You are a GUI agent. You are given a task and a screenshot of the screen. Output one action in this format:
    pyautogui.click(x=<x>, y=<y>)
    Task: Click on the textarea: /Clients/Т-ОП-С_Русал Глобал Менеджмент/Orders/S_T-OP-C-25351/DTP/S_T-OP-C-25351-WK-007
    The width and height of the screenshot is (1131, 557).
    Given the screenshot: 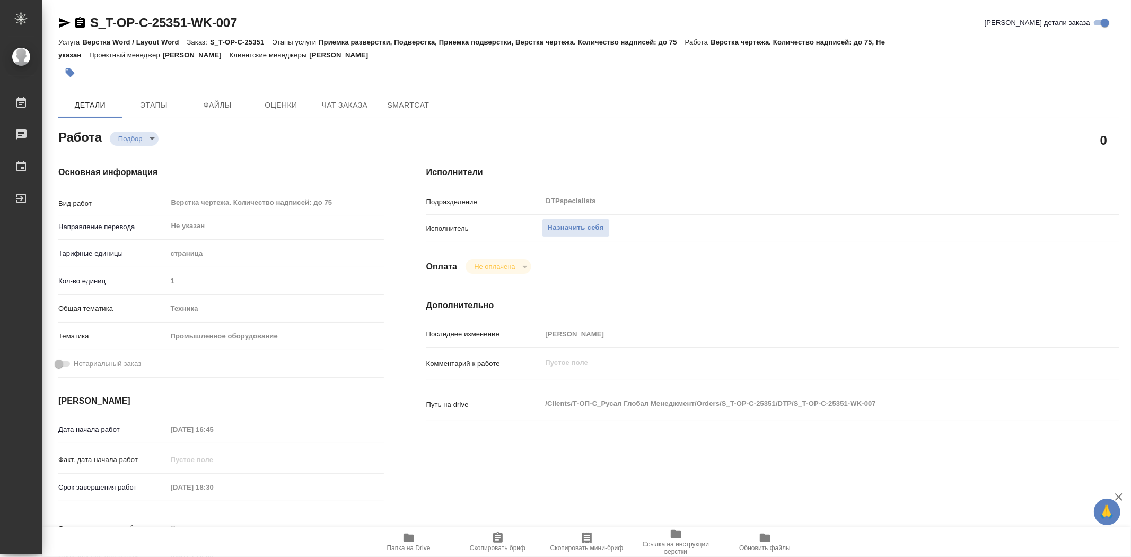 What is the action you would take?
    pyautogui.click(x=801, y=403)
    